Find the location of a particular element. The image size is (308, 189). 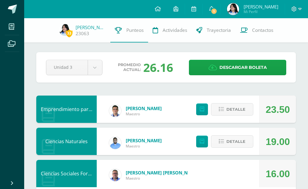

a: Punteos is located at coordinates (129, 30).